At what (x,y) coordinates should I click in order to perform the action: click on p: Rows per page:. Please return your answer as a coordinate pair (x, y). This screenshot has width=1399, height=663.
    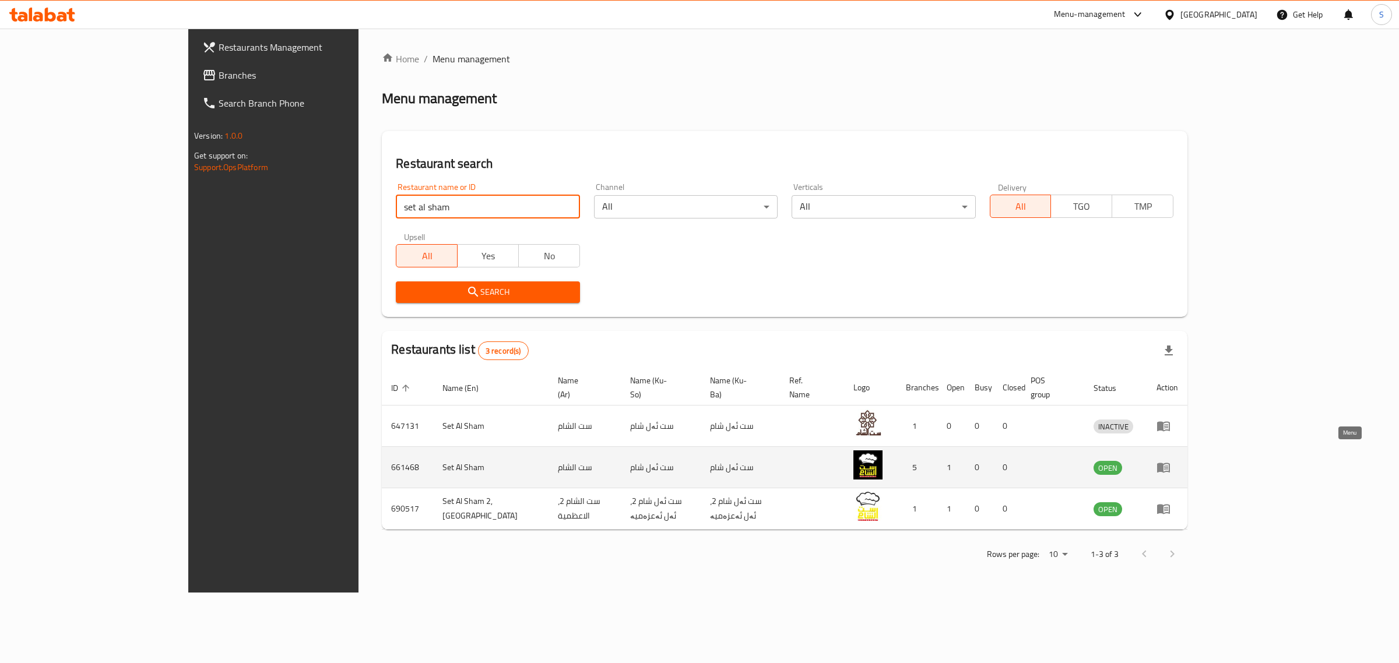
    Looking at the image, I should click on (1013, 554).